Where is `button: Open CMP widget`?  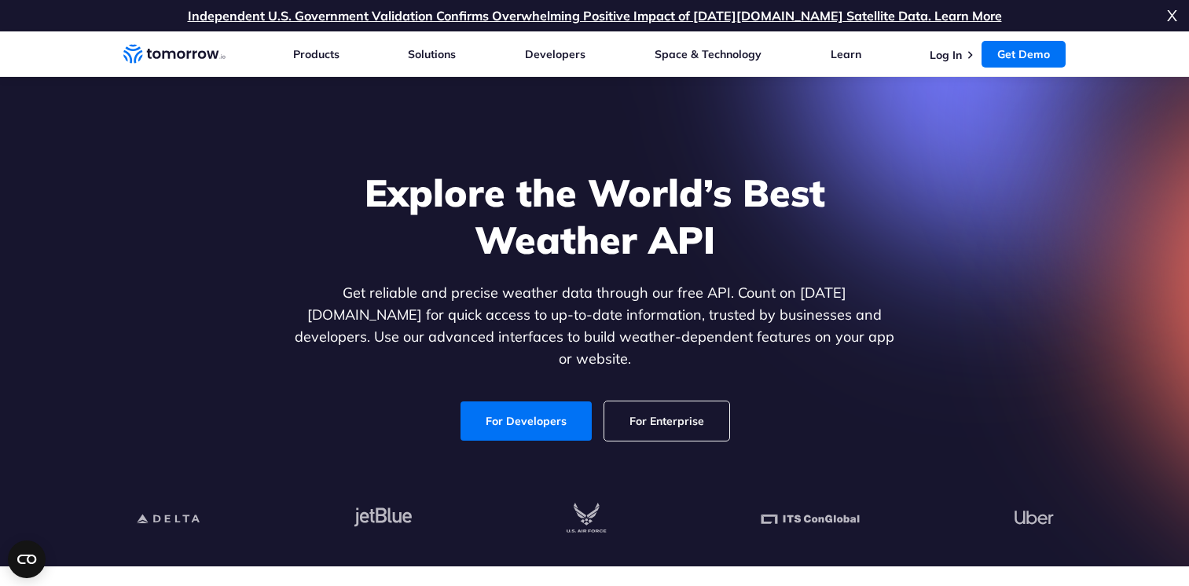
button: Open CMP widget is located at coordinates (27, 559).